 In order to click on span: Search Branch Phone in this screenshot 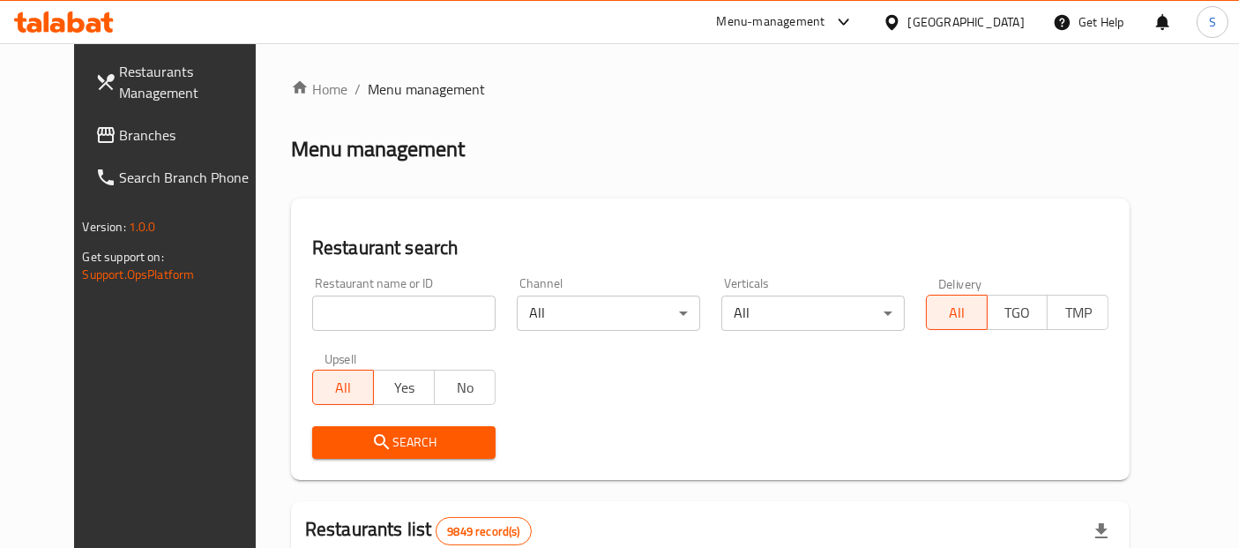, I will do `click(193, 177)`.